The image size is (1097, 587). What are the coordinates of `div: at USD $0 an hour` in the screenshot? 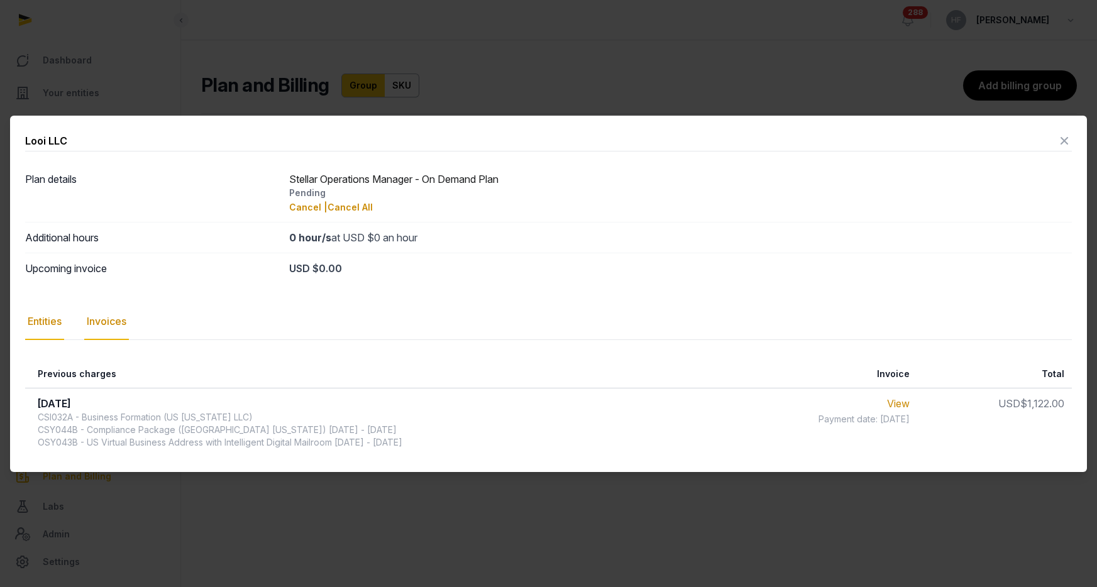 It's located at (680, 238).